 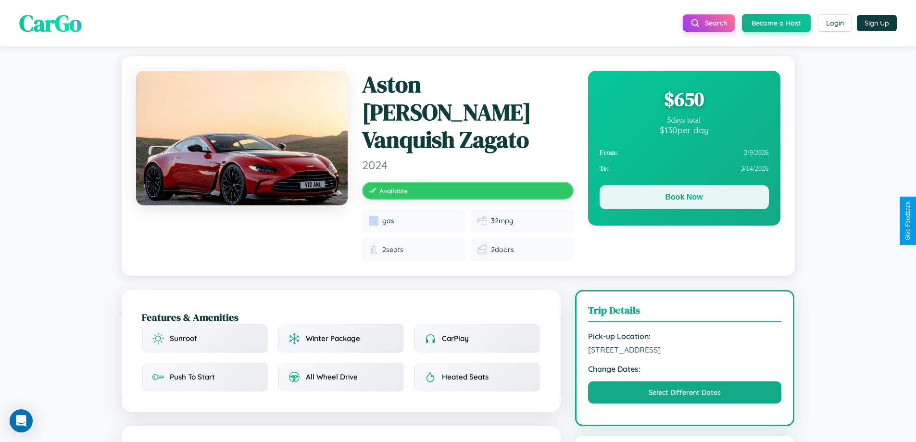 I want to click on h3: Trip Details, so click(x=685, y=312).